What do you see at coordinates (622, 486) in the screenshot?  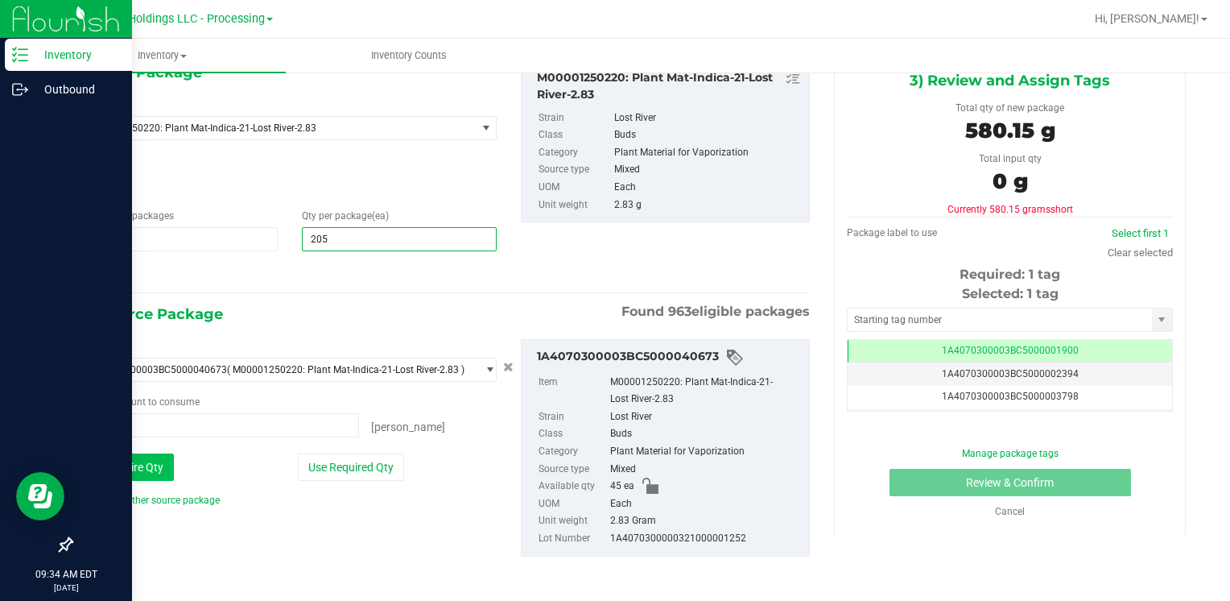 I see `span: 45 ea` at bounding box center [622, 486].